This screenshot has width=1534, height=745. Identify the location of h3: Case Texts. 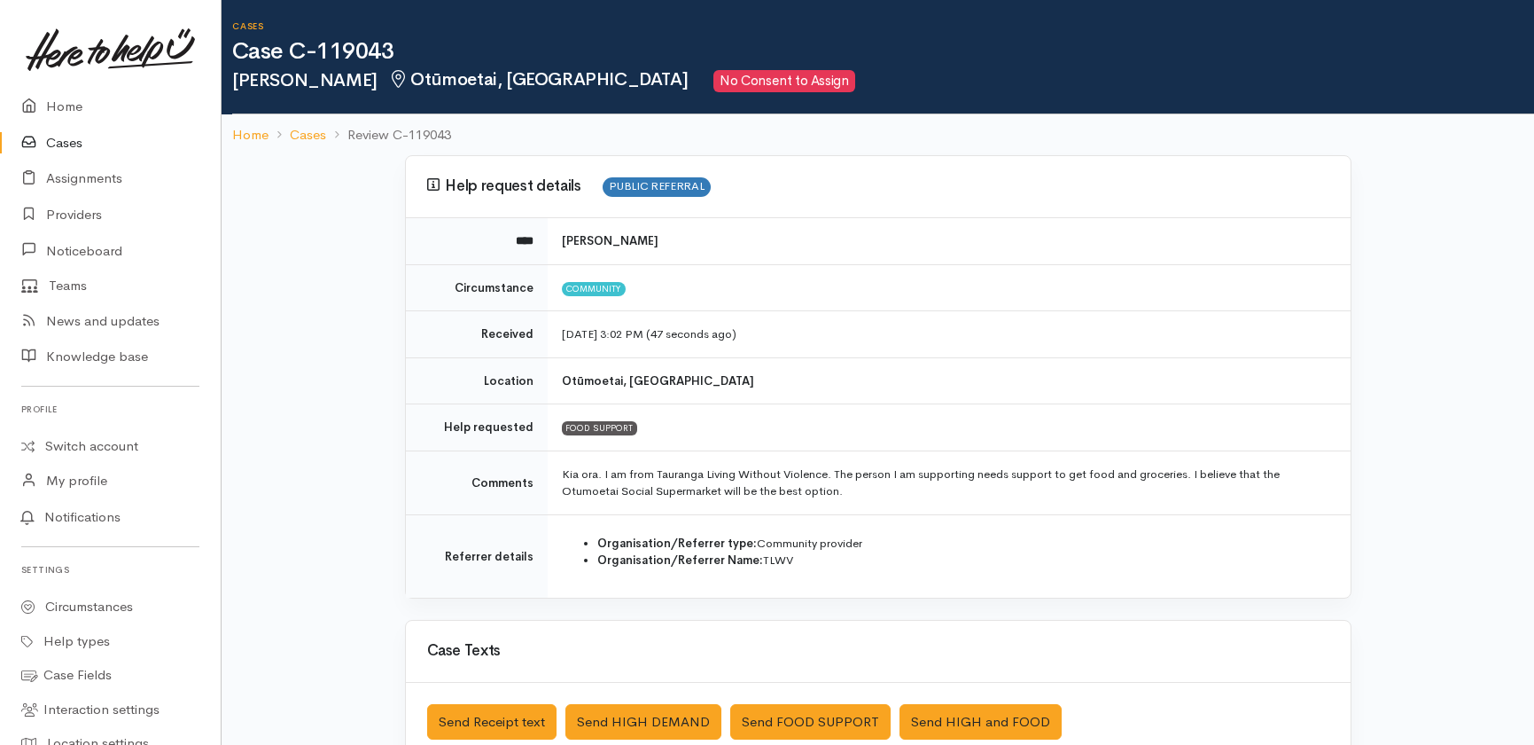
(878, 651).